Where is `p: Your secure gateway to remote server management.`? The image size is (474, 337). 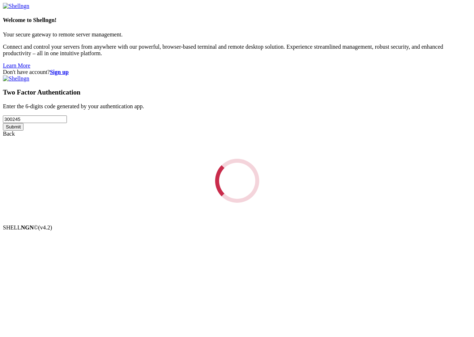
p: Your secure gateway to remote server management. is located at coordinates (237, 35).